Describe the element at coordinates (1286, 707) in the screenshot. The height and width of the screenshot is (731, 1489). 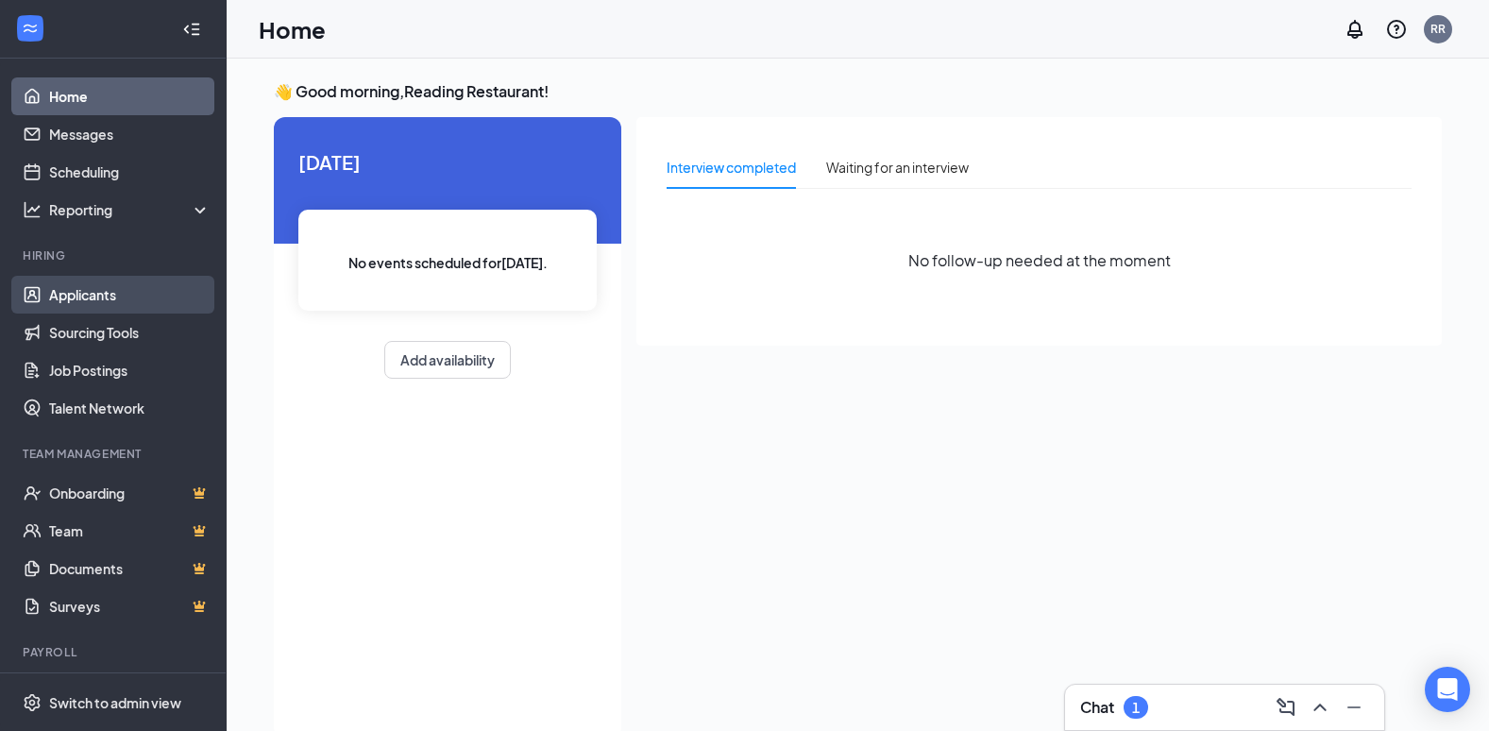
I see `svg: ComposeMessage` at that location.